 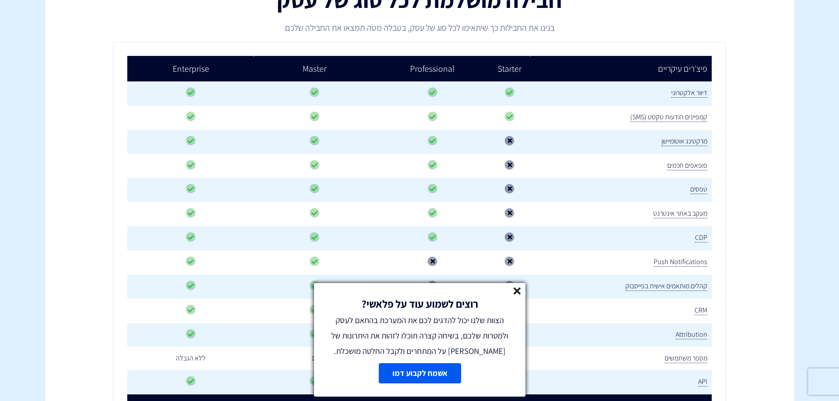 What do you see at coordinates (432, 69) in the screenshot?
I see `td: Professional` at bounding box center [432, 69].